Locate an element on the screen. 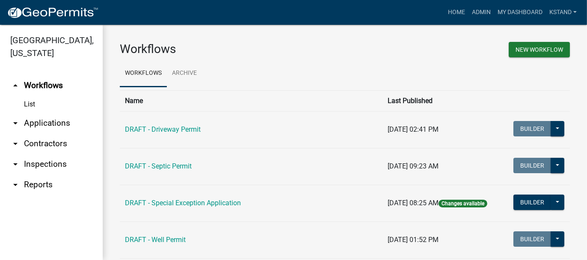 The image size is (587, 260). h3: Workflows is located at coordinates (229, 49).